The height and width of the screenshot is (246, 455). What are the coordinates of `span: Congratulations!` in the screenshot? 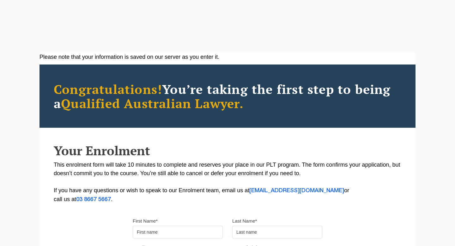 It's located at (108, 89).